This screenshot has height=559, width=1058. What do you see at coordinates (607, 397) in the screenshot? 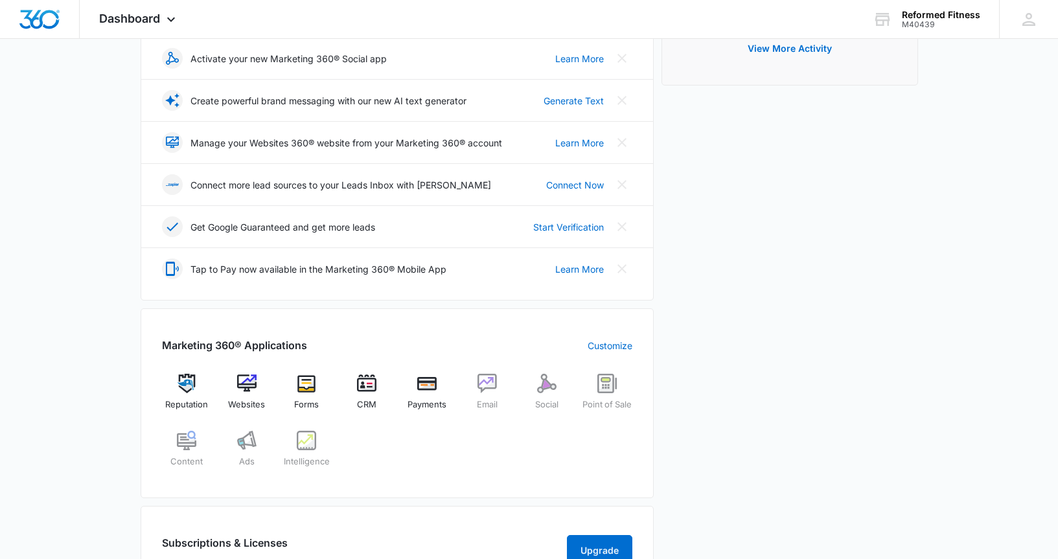
I see `a: Point of Sale` at bounding box center [607, 397].